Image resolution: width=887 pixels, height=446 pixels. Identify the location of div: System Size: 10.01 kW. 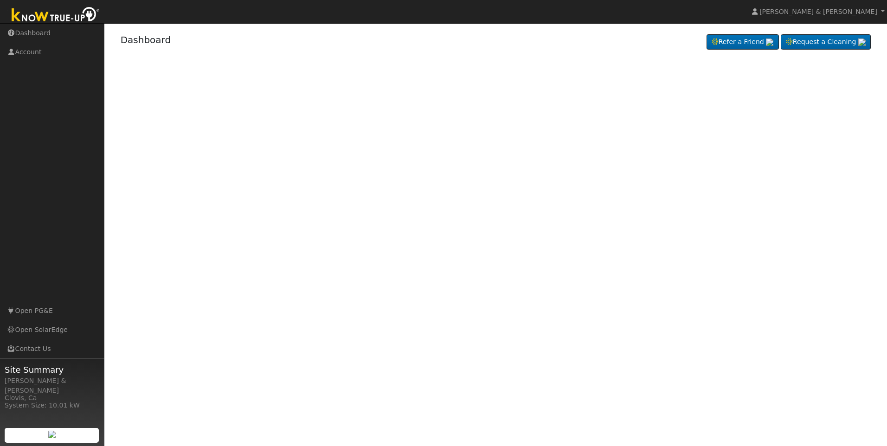
(52, 406).